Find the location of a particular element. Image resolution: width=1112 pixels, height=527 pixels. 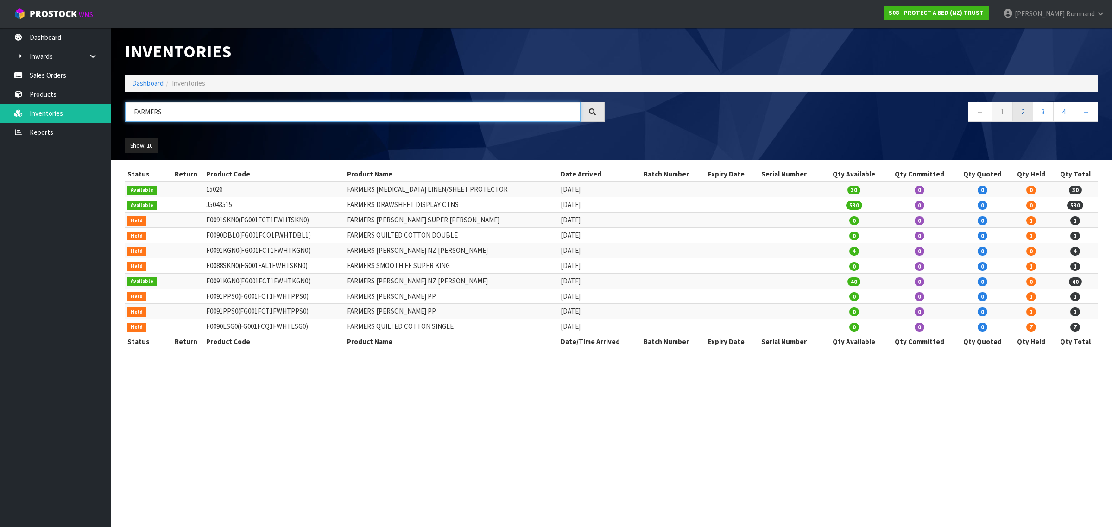

span: ProStock is located at coordinates (53, 14).